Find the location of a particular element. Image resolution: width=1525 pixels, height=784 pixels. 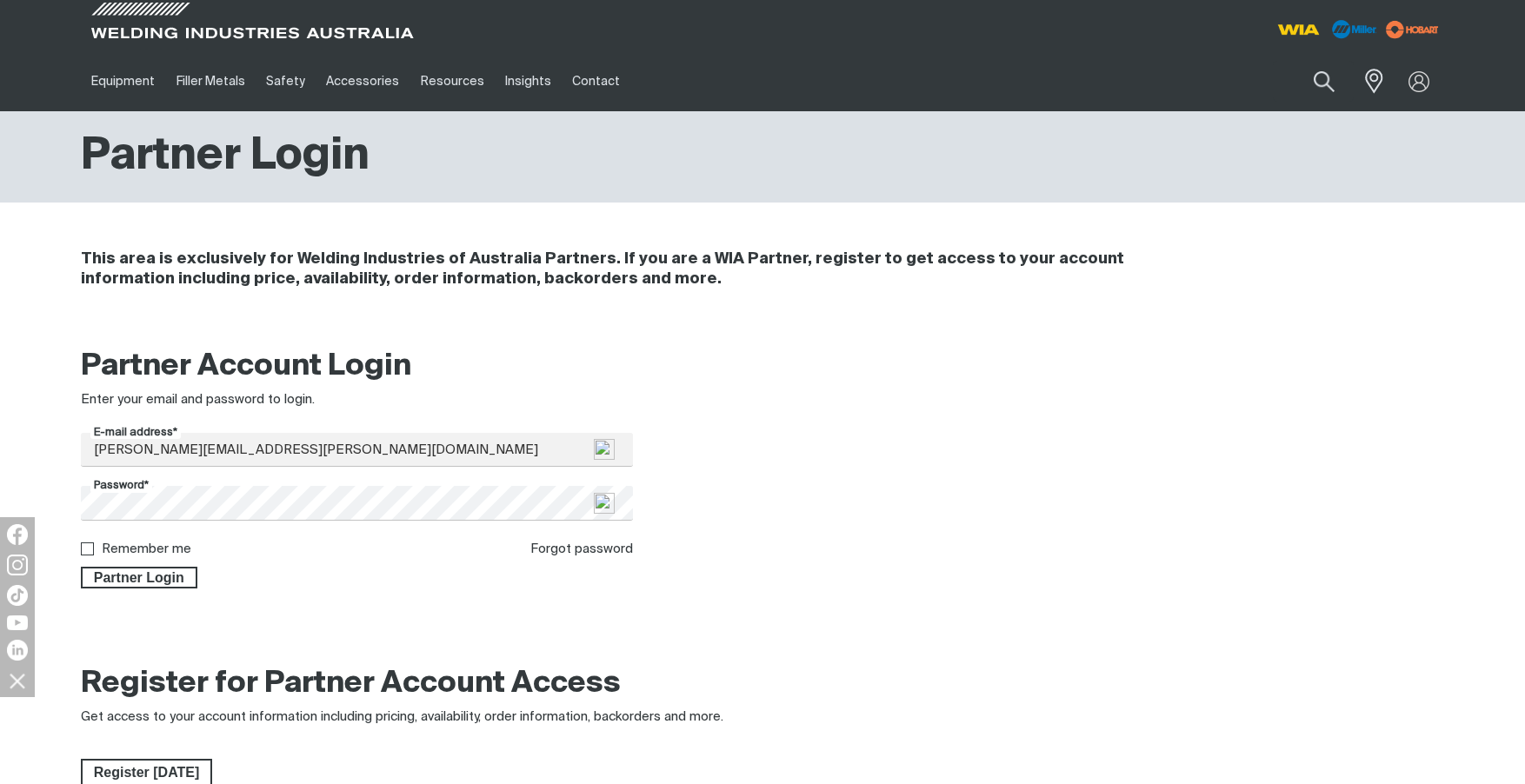

img: miller is located at coordinates (1412, 30).